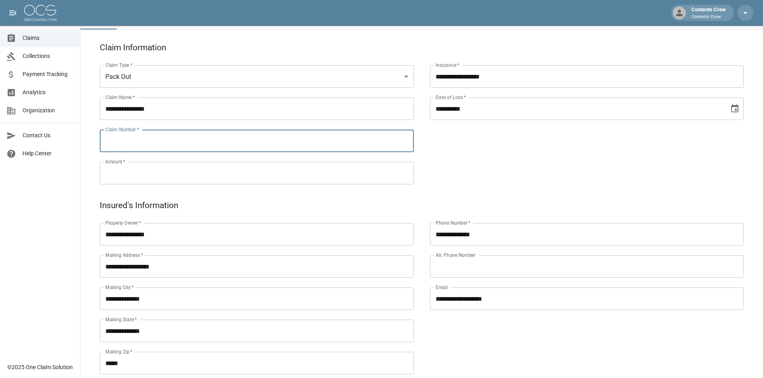 Image resolution: width=763 pixels, height=378 pixels. What do you see at coordinates (119, 351) in the screenshot?
I see `label: Mailing Zip` at bounding box center [119, 351].